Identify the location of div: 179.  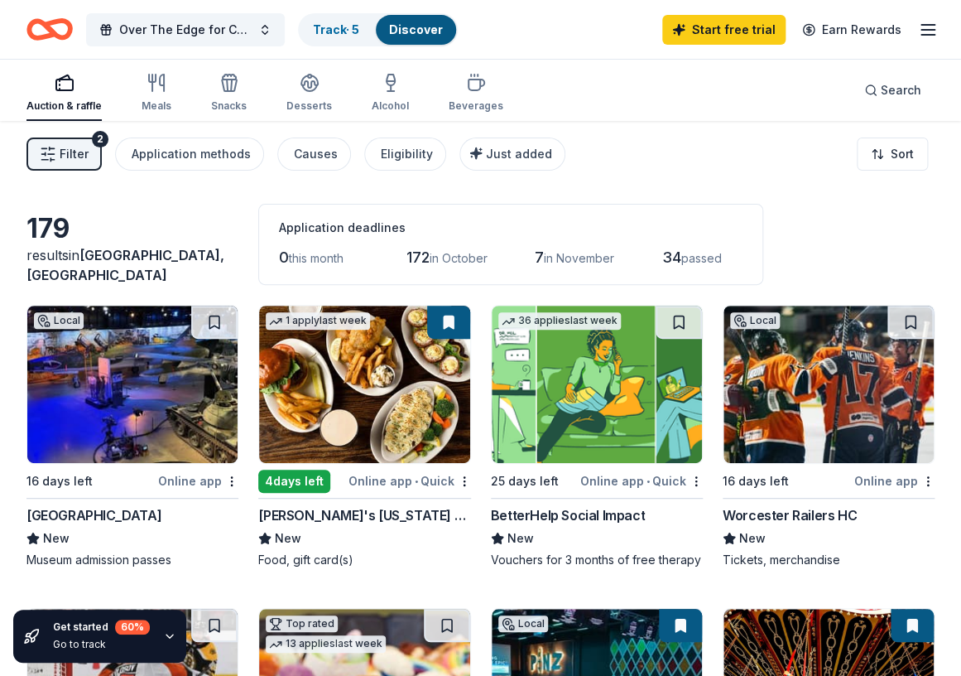
(132, 229).